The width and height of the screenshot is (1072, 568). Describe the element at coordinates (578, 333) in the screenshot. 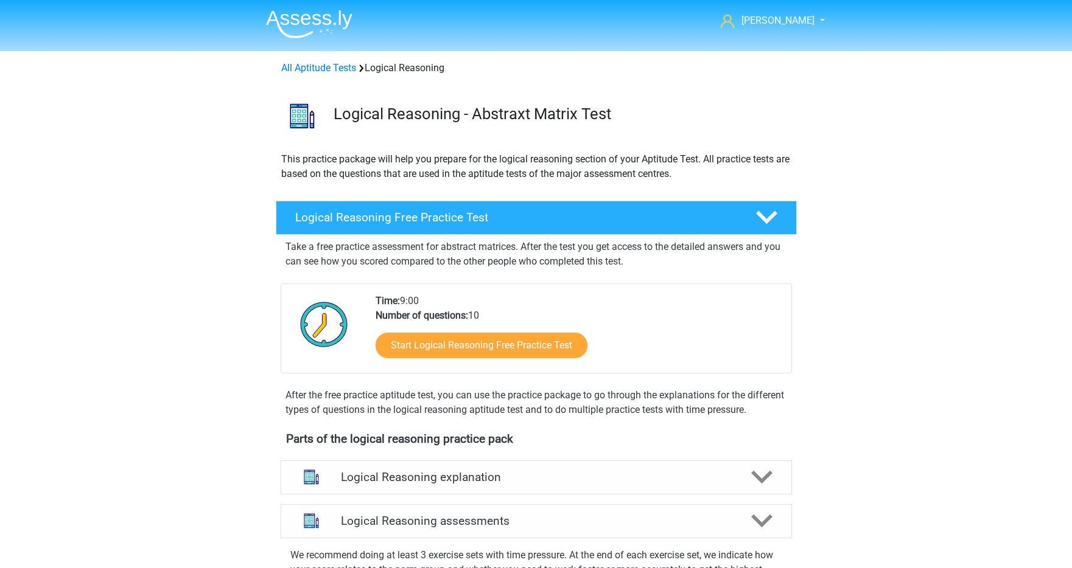

I see `div: 9:00 10` at that location.